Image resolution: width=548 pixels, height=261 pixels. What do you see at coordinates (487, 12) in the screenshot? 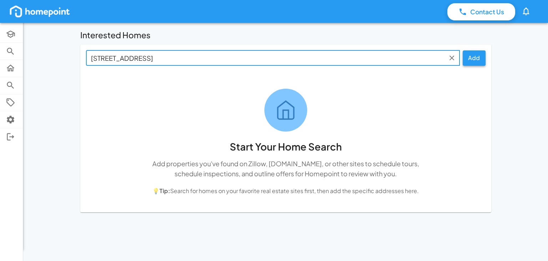
I see `p: Contact Us` at bounding box center [487, 12].